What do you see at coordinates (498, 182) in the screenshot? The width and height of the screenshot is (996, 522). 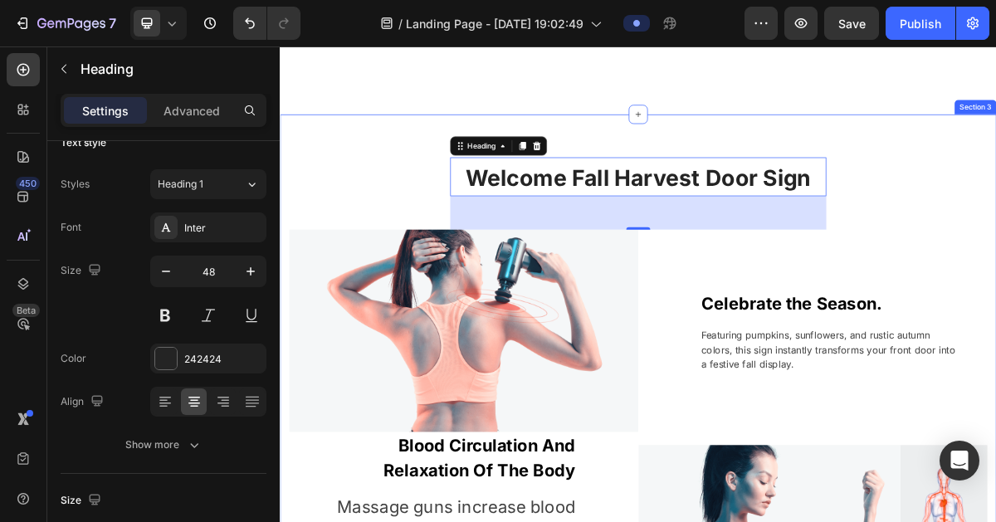 I see `h2: Rich Text Editor. Editing area: main` at bounding box center [498, 182].